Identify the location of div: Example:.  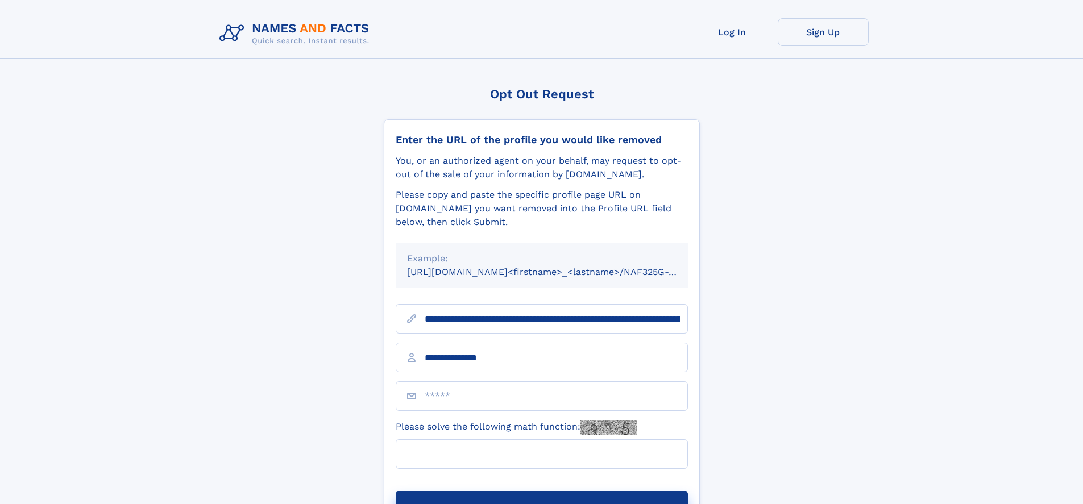
(542, 259).